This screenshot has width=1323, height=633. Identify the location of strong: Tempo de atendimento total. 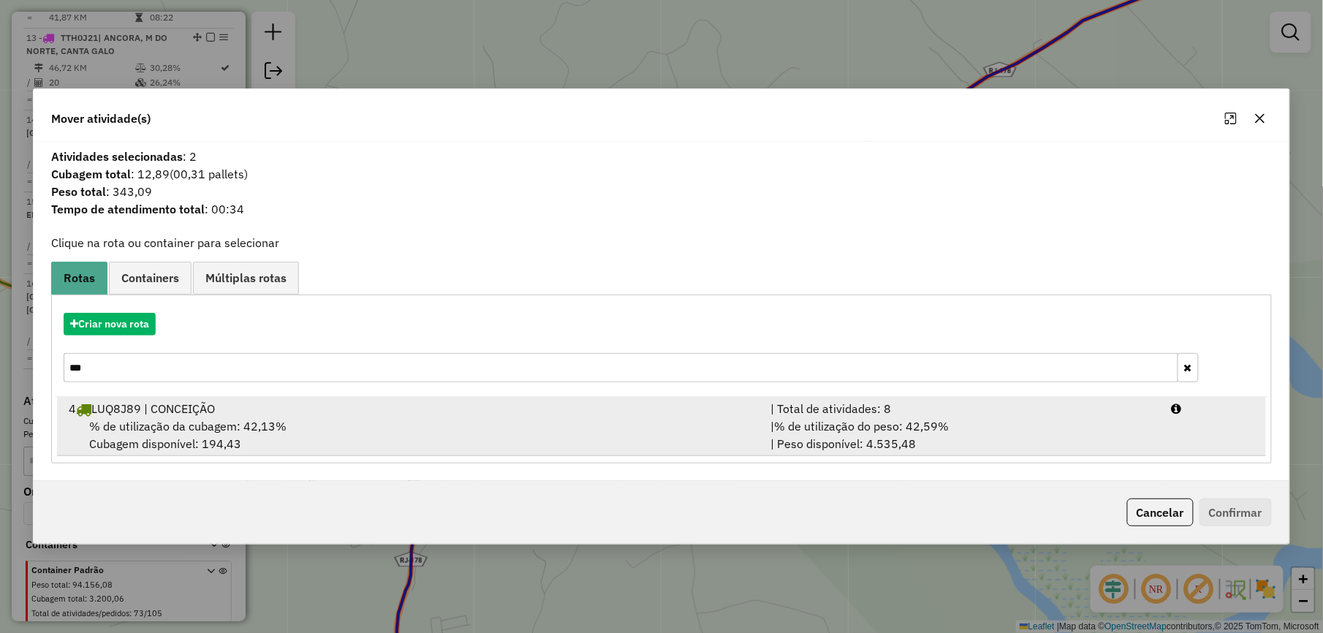
(128, 209).